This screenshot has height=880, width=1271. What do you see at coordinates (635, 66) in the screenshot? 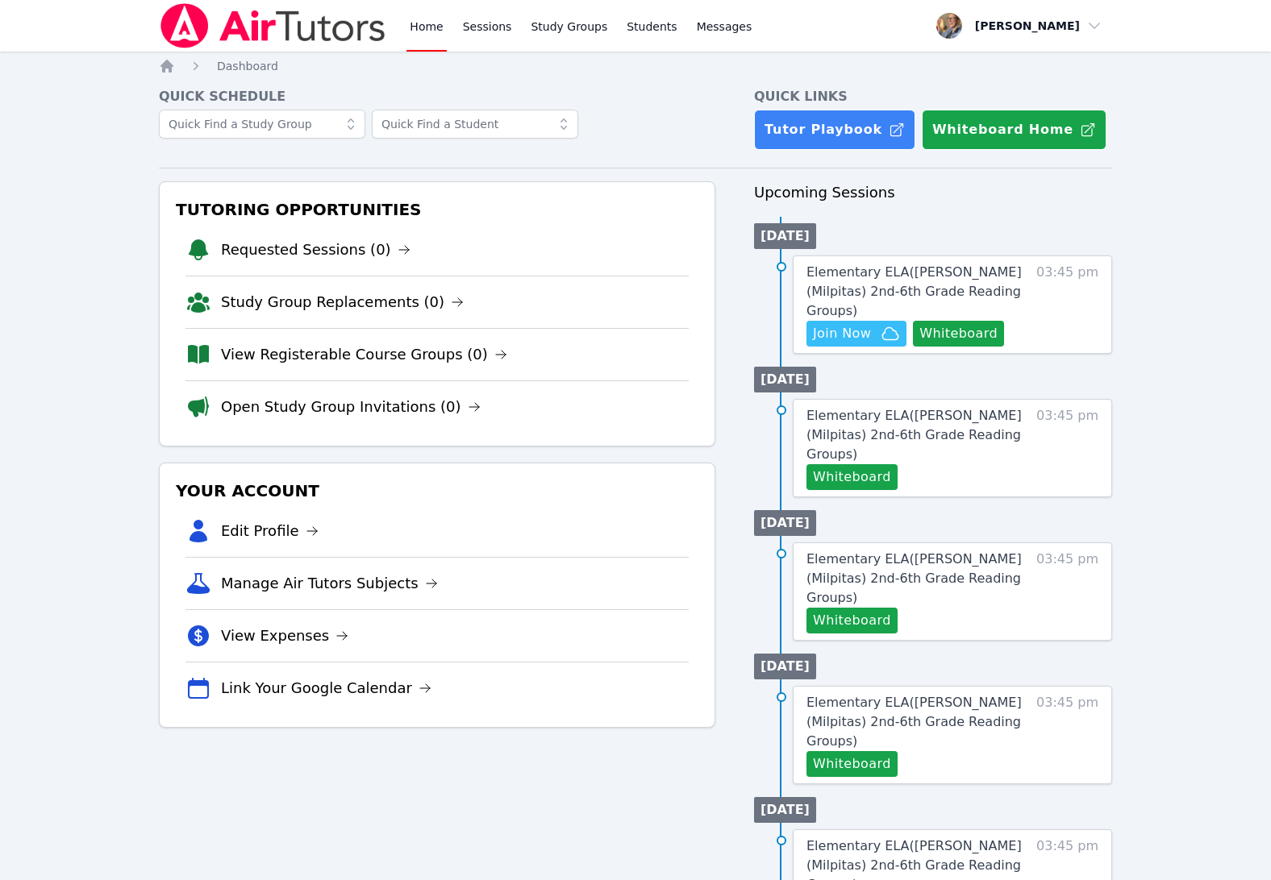
I see `nav: Breadcrumb` at bounding box center [635, 66].